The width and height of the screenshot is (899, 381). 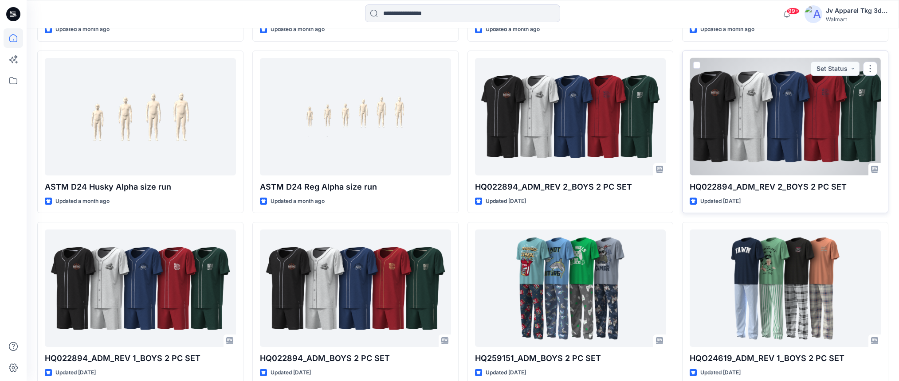 What do you see at coordinates (355, 359) in the screenshot?
I see `p: HQ022894_ADM_BOYS 2 PC SET` at bounding box center [355, 359].